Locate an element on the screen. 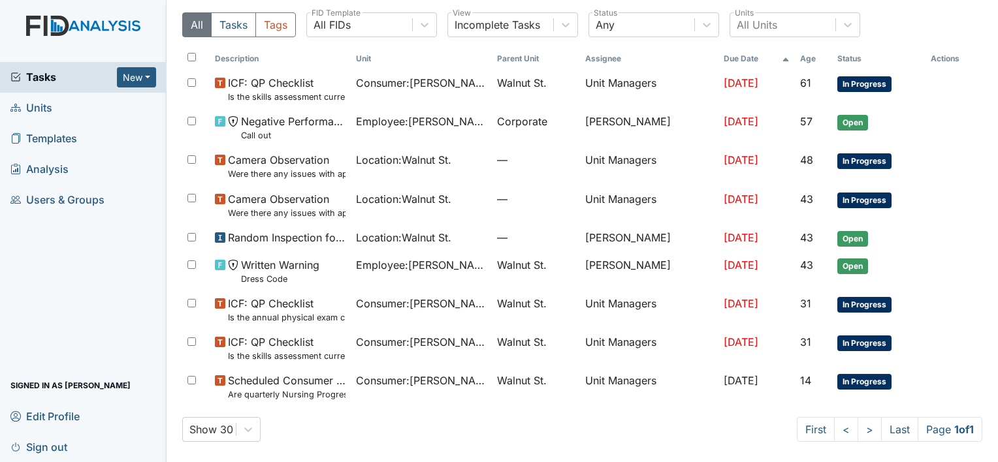  input: Toggle All Rows Selected is located at coordinates (191, 57).